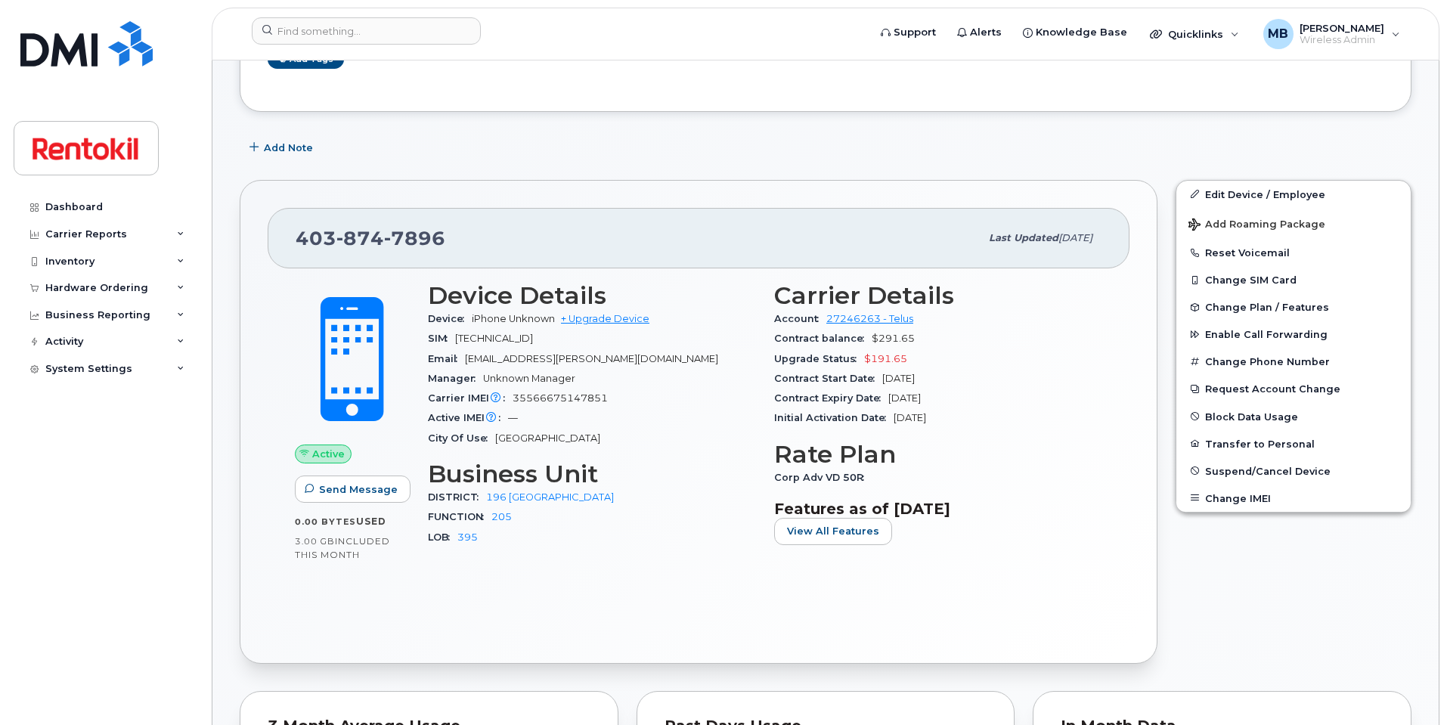 The image size is (1447, 725). I want to click on span: DISTRICT, so click(456, 497).